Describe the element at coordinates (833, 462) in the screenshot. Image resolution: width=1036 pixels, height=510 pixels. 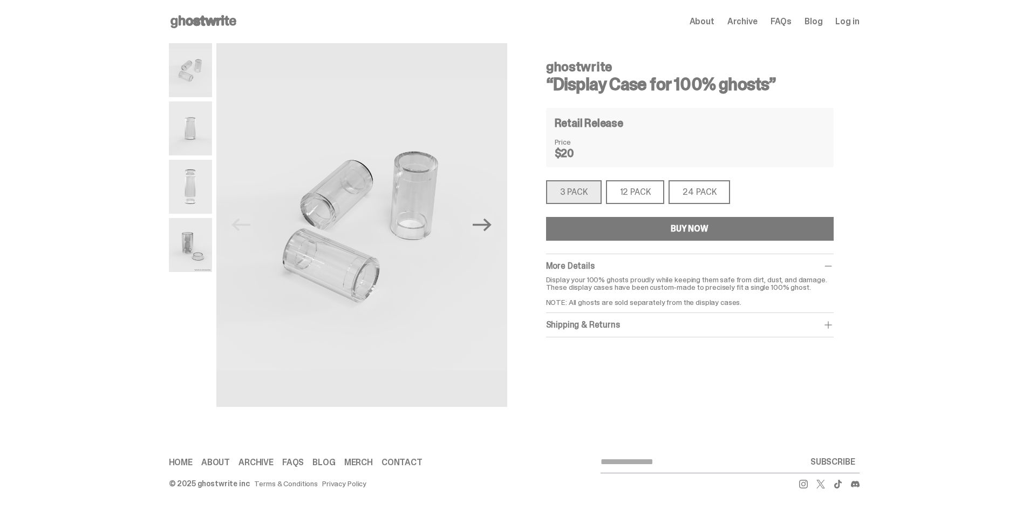
I see `button: SUBSCRIBE` at that location.